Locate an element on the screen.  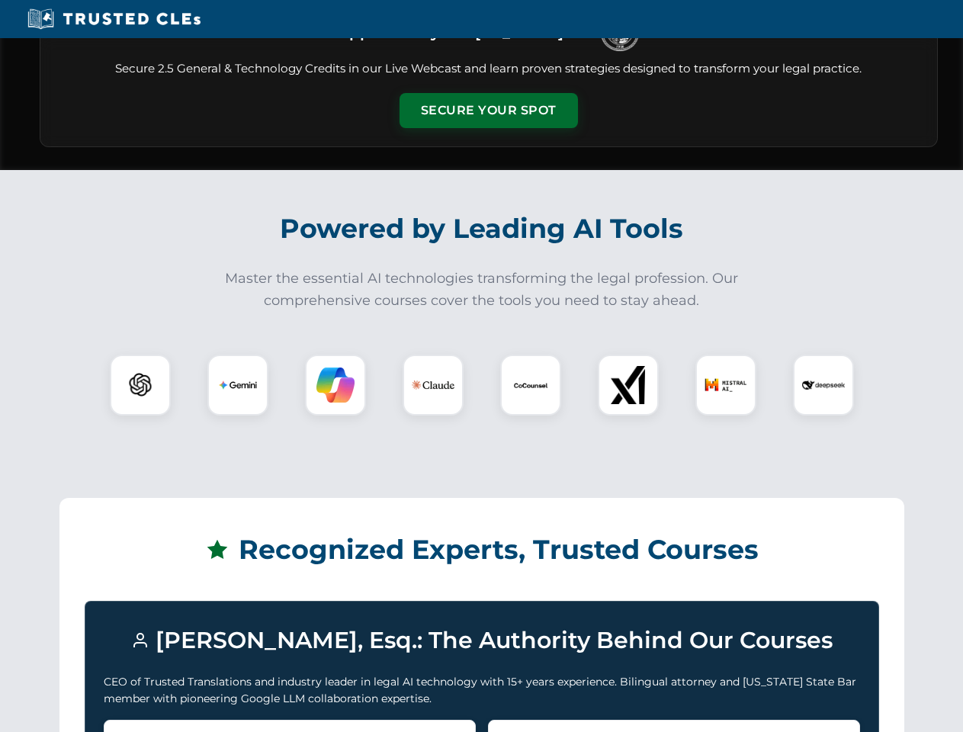
h2: Powered by Leading AI Tools is located at coordinates (482, 229).